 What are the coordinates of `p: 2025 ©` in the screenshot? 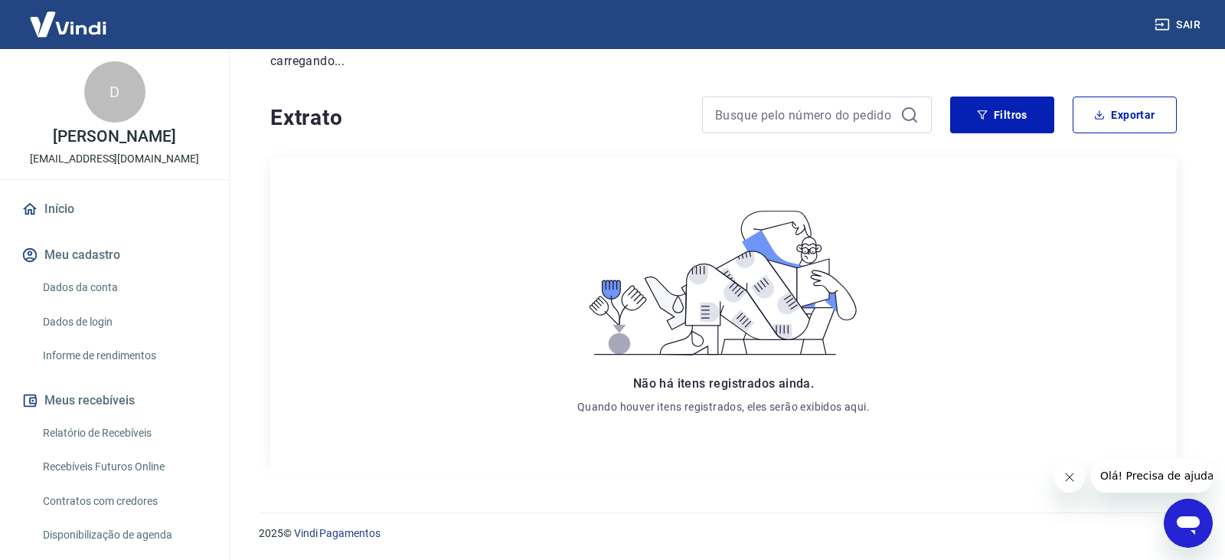 It's located at (724, 533).